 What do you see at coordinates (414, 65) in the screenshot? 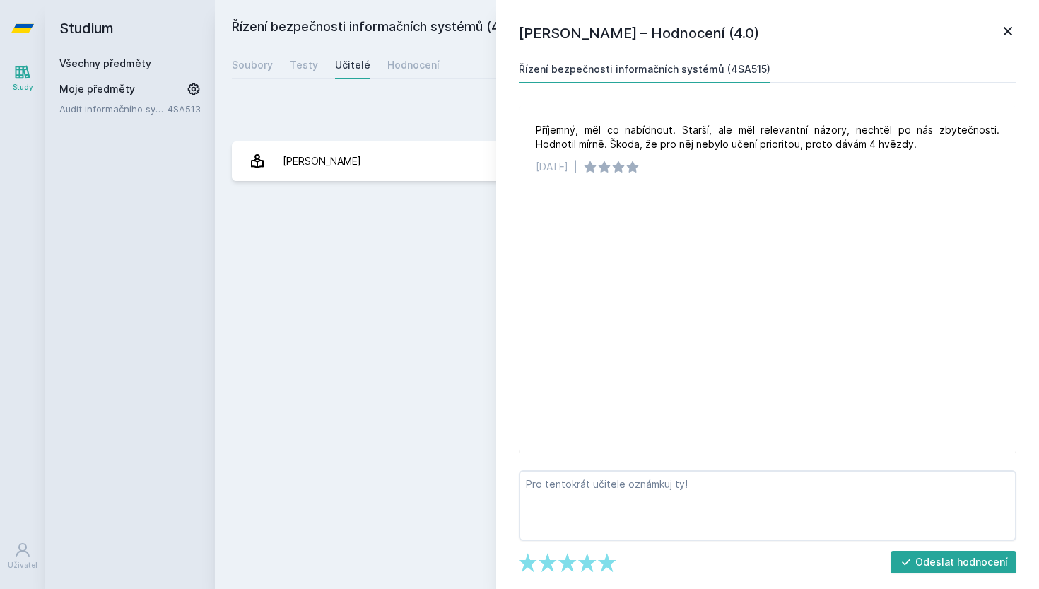
I see `div: Hodnocení` at bounding box center [414, 65].